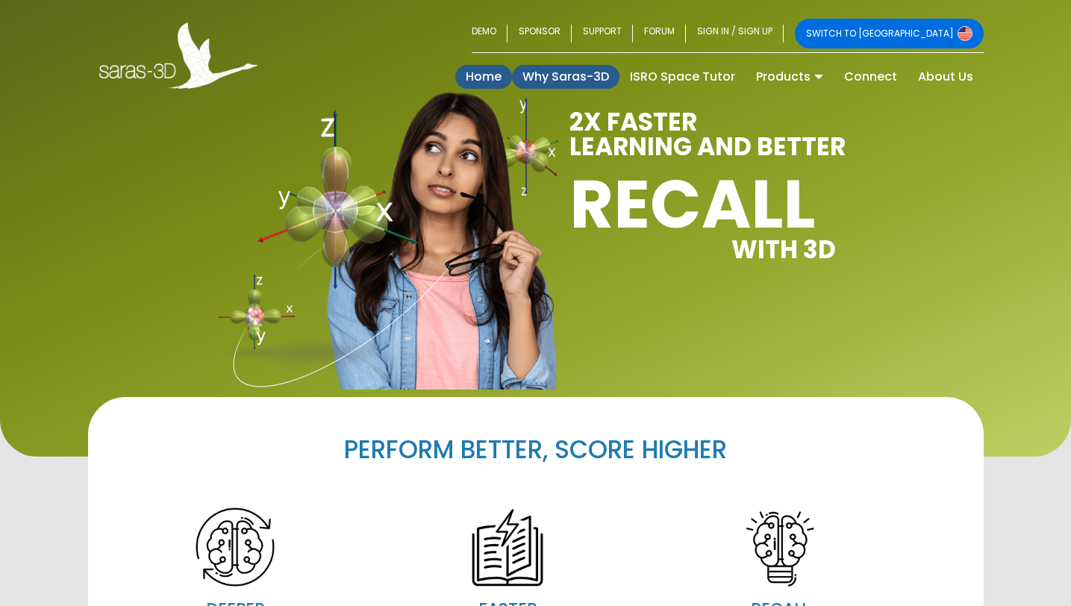 This screenshot has height=606, width=1071. What do you see at coordinates (540, 34) in the screenshot?
I see `a: SPONSOR` at bounding box center [540, 34].